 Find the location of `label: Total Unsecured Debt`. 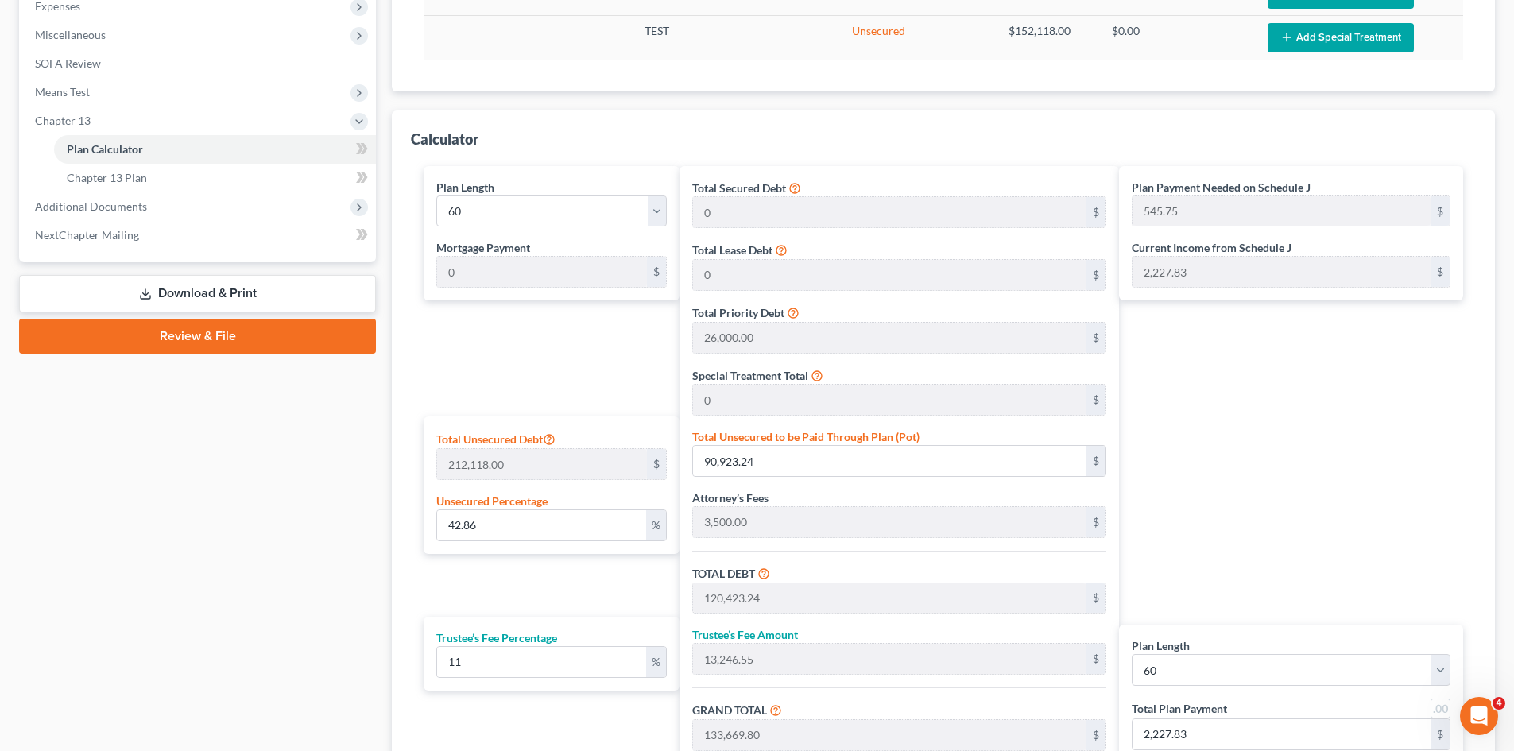

label: Total Unsecured Debt is located at coordinates (496, 439).